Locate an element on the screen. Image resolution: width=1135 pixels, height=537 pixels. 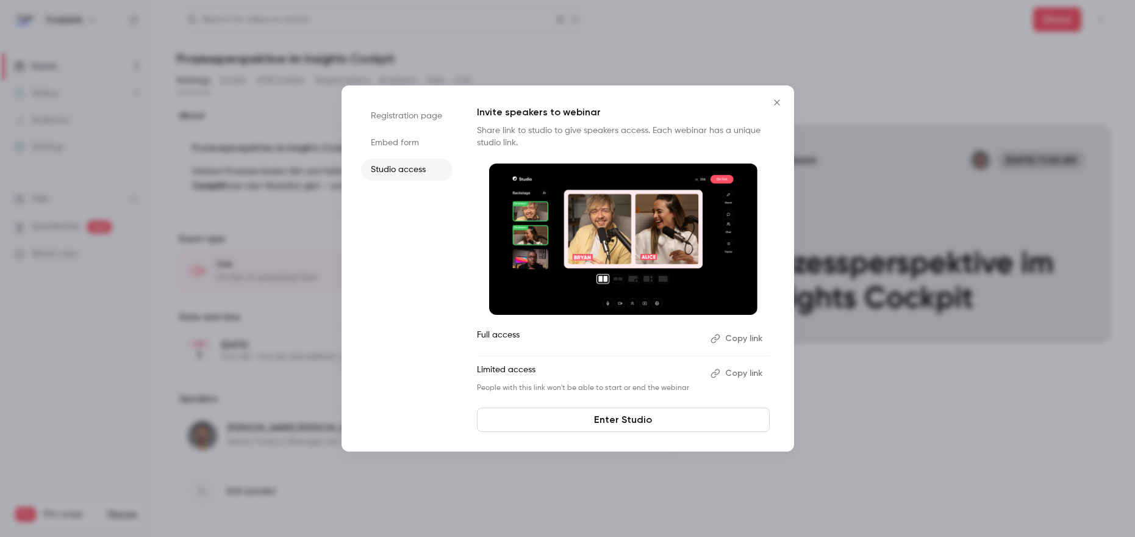
p: Share link to studio to give speakers access. Each webinar has a unique studio link. is located at coordinates (623, 137).